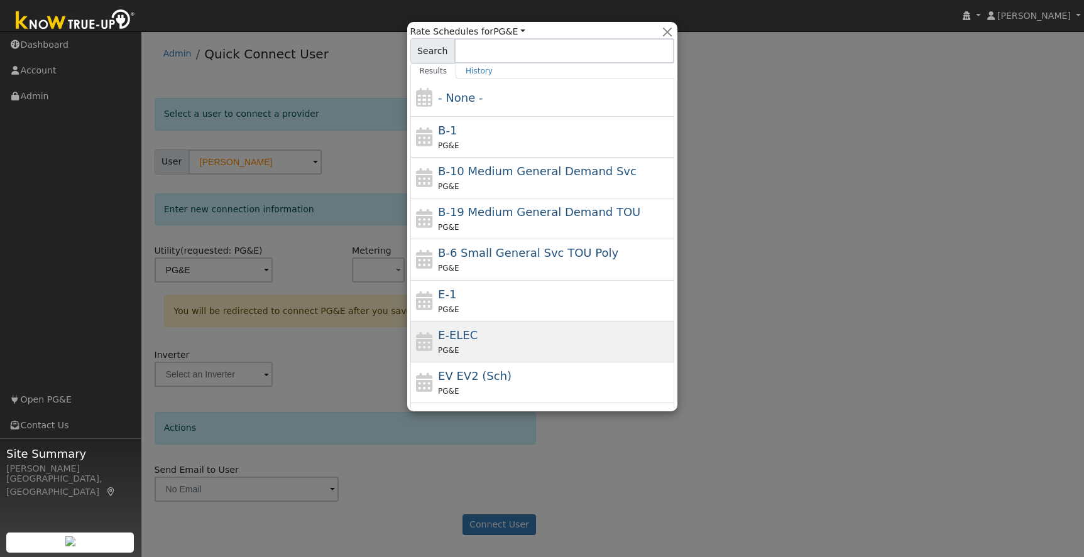 The height and width of the screenshot is (557, 1084). I want to click on img: Know True-Up, so click(75, 21).